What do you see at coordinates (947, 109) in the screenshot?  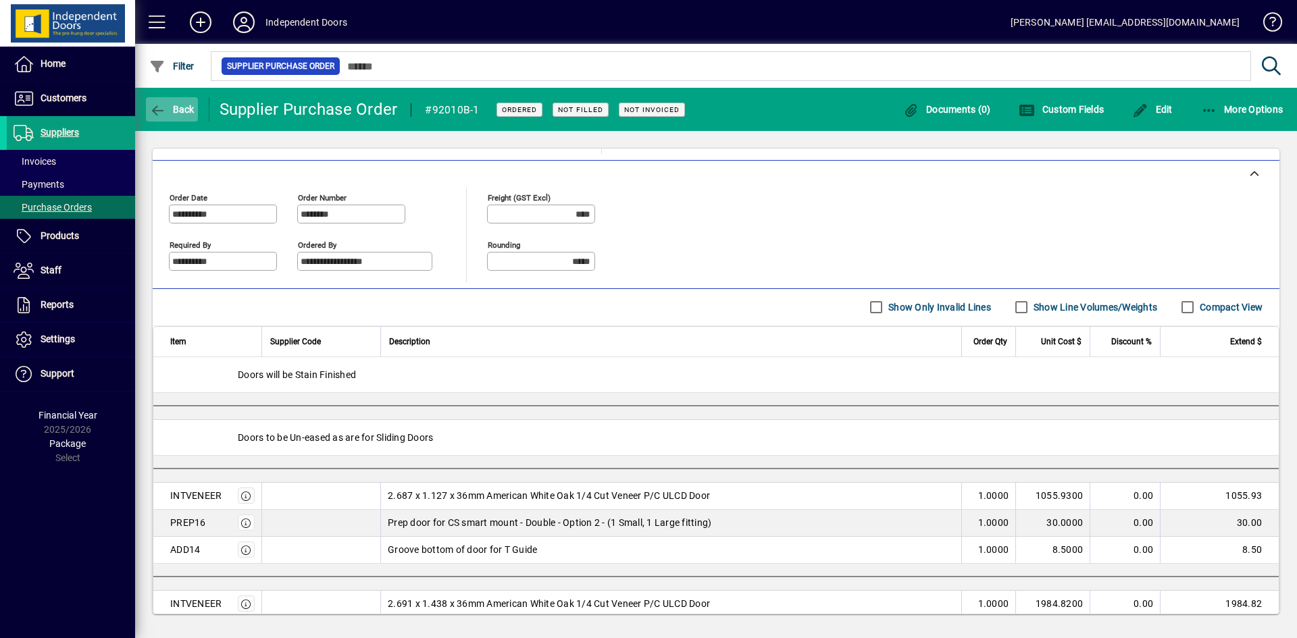 I see `button: Documents (0)` at bounding box center [947, 109].